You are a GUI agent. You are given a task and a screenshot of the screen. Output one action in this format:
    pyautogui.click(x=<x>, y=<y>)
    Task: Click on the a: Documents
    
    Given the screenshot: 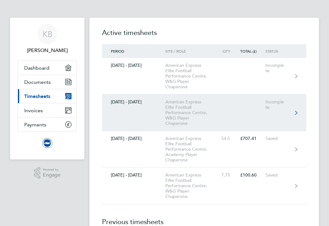 What is the action you would take?
    pyautogui.click(x=47, y=82)
    